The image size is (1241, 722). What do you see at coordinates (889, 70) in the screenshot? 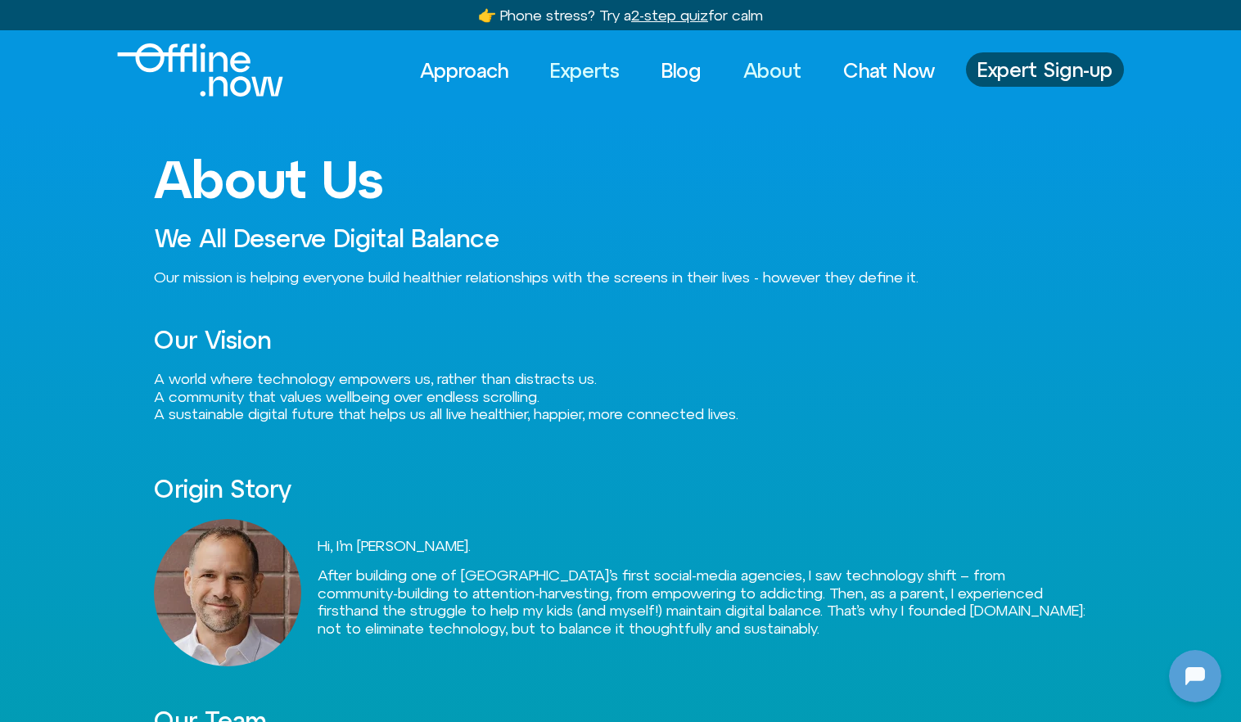
I see `a: Chat Now` at bounding box center [889, 70].